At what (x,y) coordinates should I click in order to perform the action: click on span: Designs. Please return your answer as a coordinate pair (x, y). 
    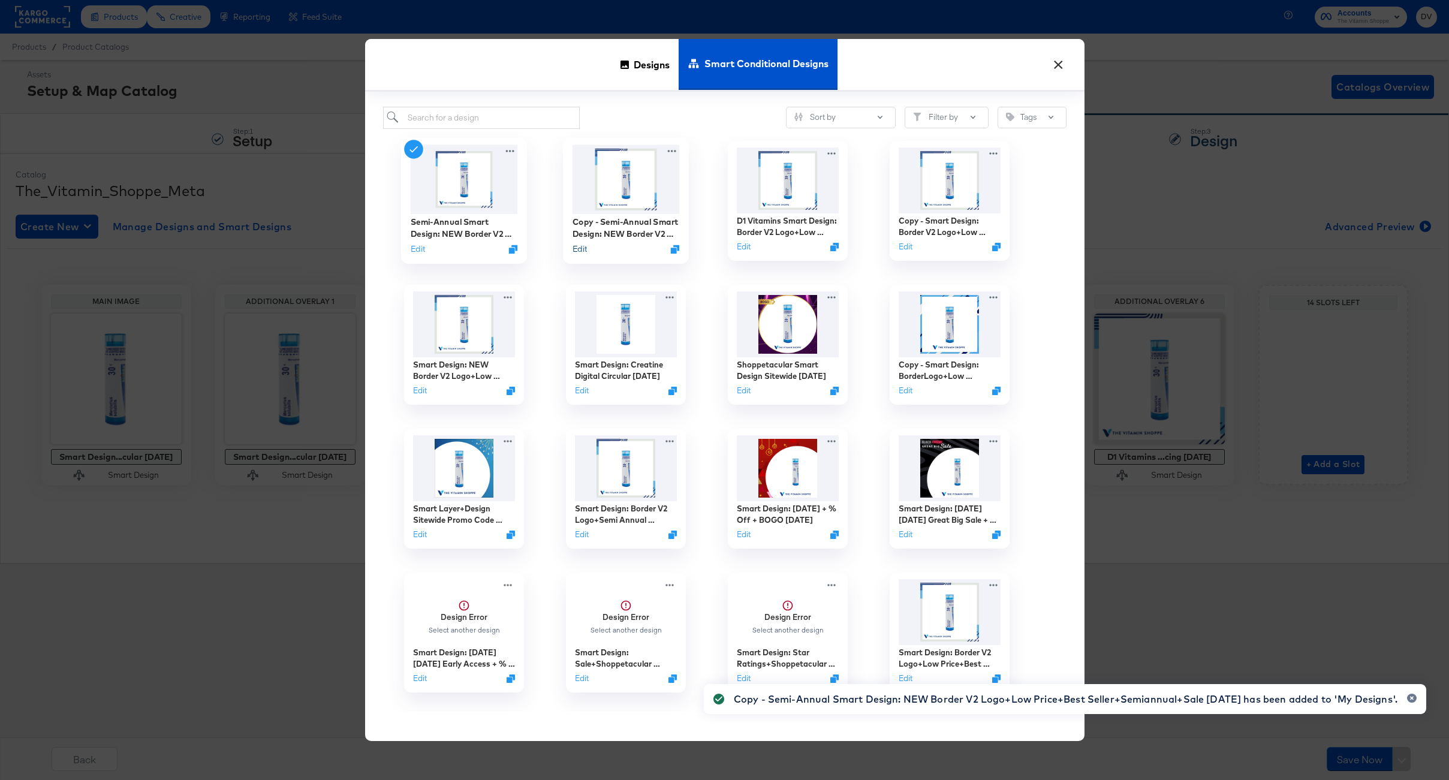
    Looking at the image, I should click on (651, 65).